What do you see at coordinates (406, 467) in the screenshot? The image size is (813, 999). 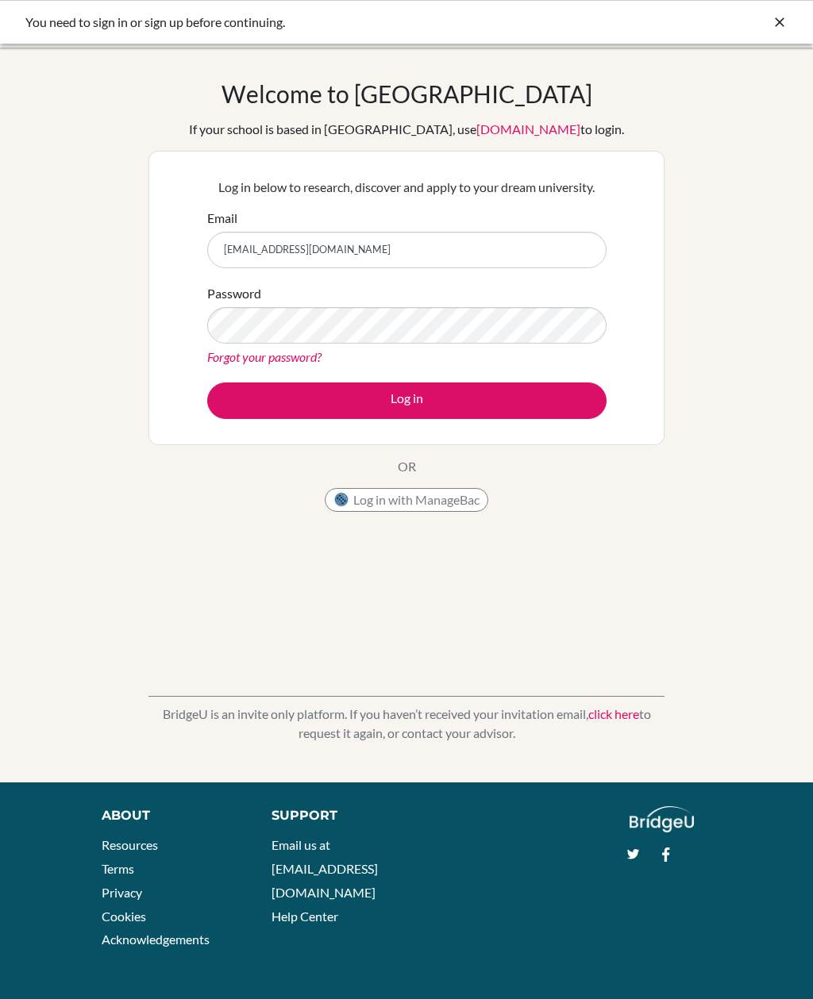 I see `p: OR` at bounding box center [406, 467].